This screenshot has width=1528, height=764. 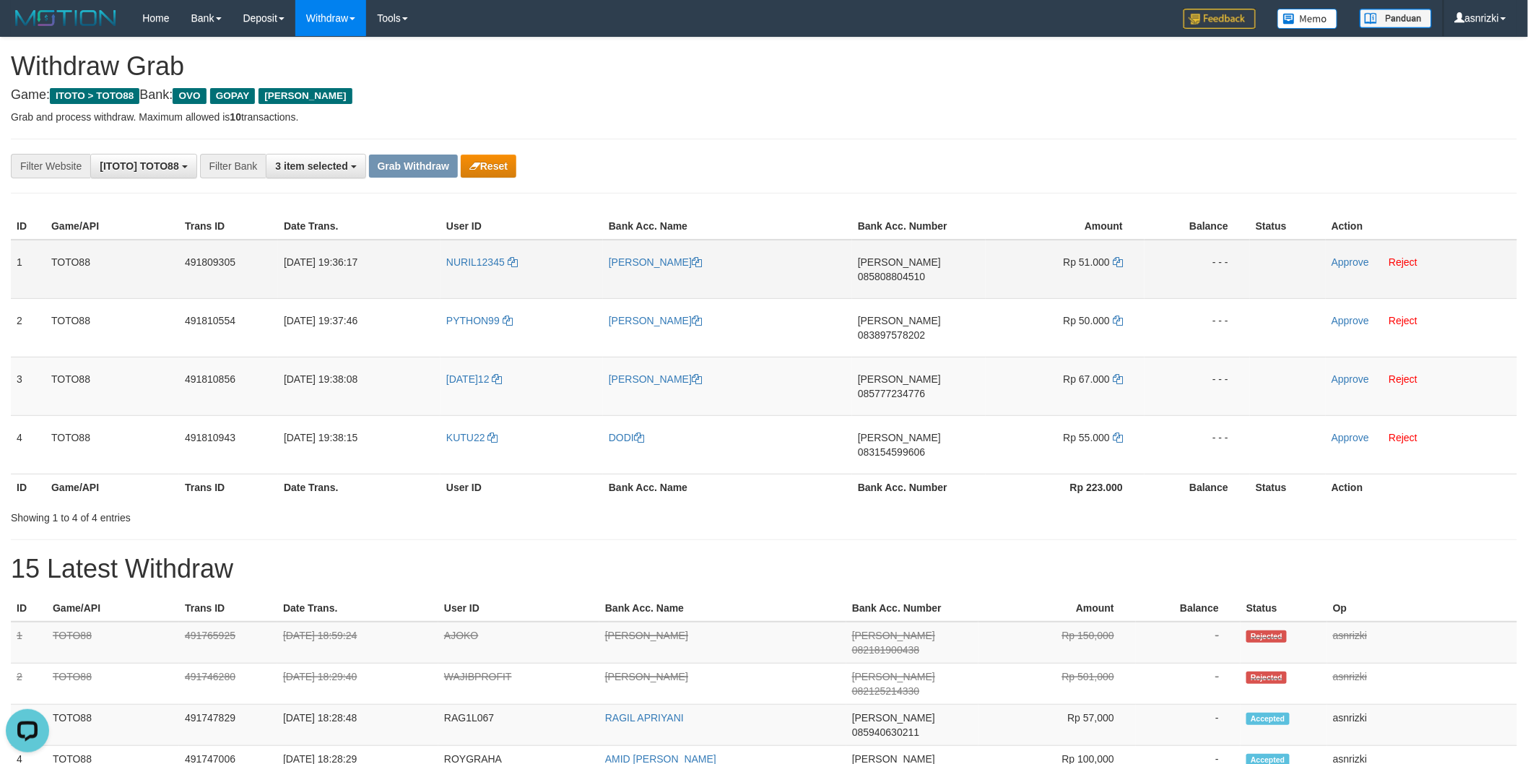 What do you see at coordinates (519, 643) in the screenshot?
I see `td: AJOKO` at bounding box center [519, 643].